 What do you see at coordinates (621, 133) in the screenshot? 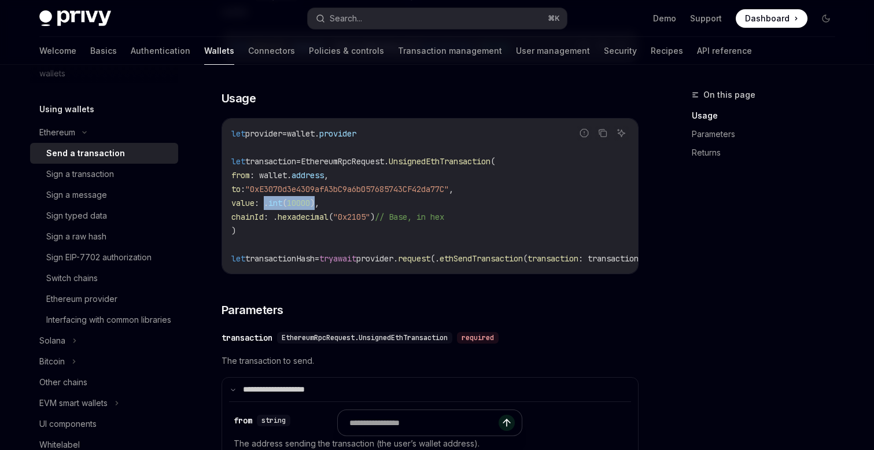
I see `button: Ask AI` at bounding box center [621, 133].